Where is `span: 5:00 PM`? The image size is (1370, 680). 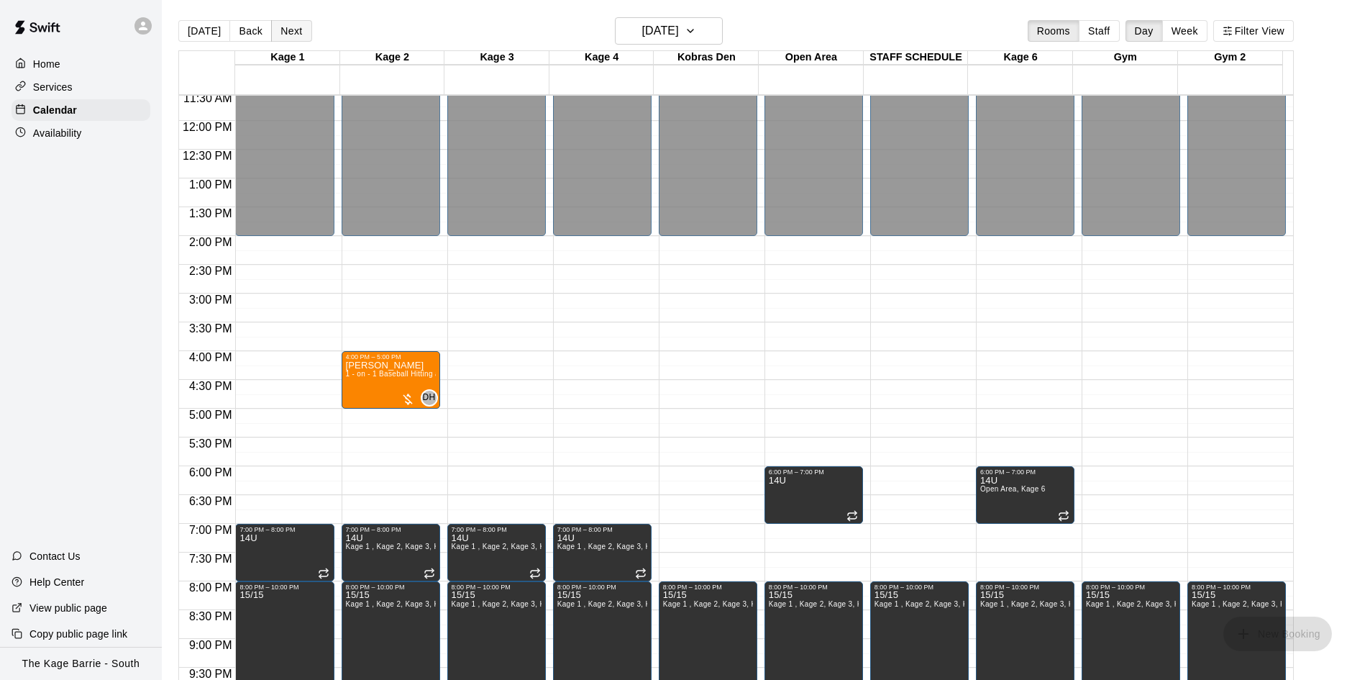 span: 5:00 PM is located at coordinates (211, 414).